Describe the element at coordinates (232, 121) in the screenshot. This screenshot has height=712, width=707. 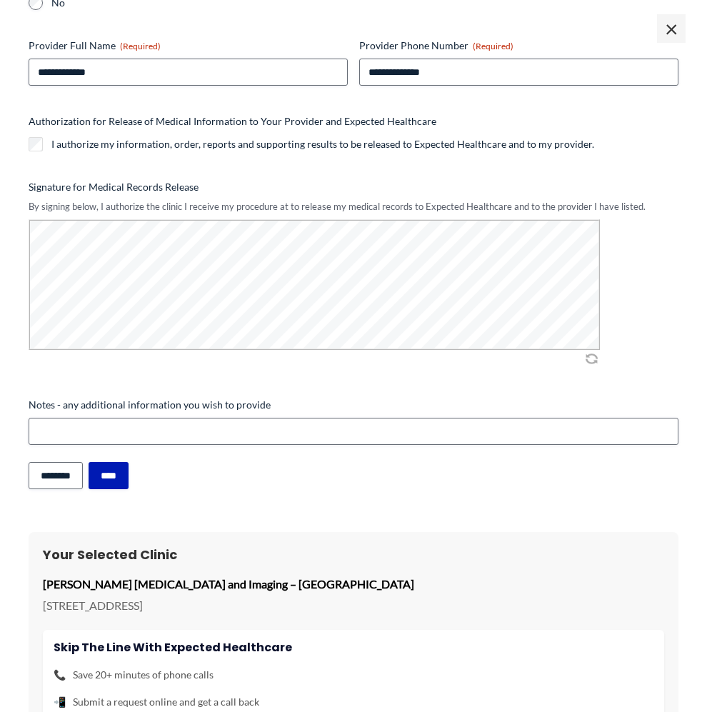
I see `legend: Authorization for Release of Medical Information to Your Provider and Expected Healthcare` at that location.